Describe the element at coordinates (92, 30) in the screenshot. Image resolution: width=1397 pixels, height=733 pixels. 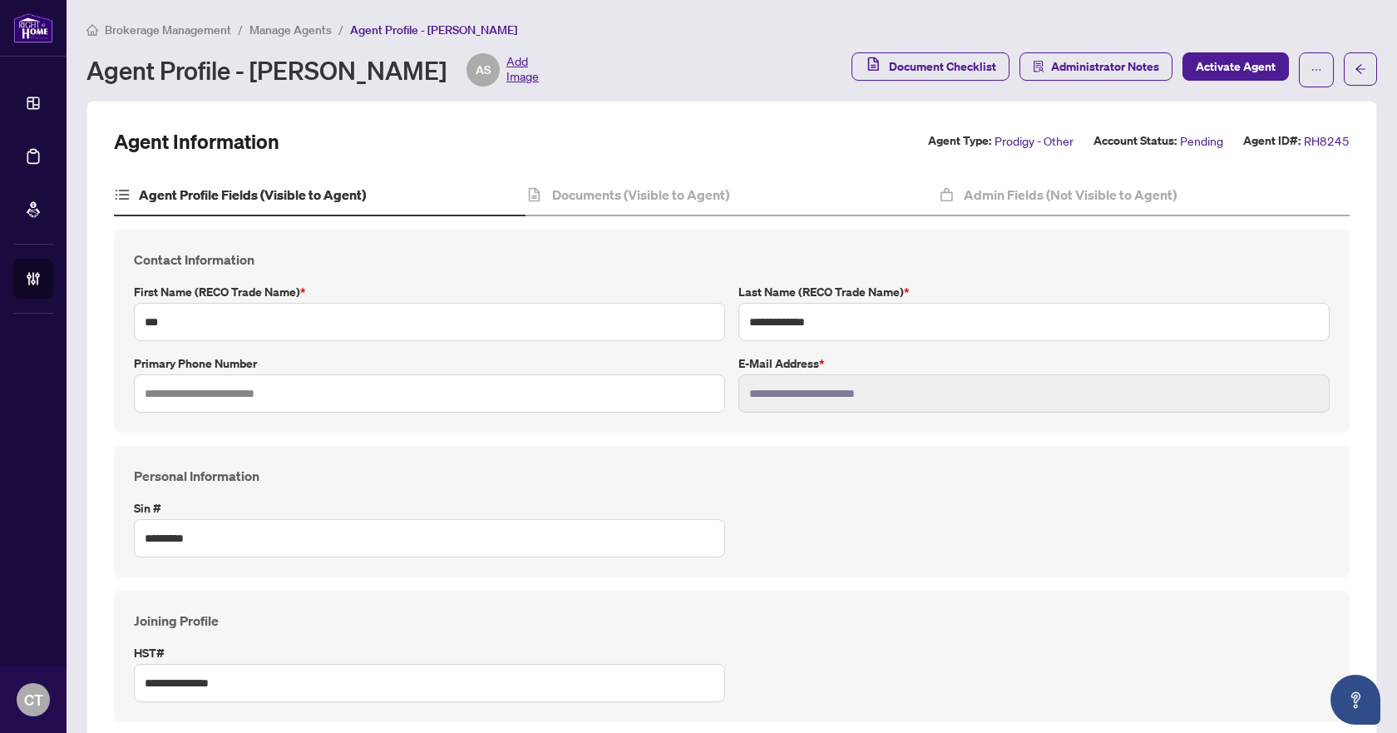
I see `span: home` at that location.